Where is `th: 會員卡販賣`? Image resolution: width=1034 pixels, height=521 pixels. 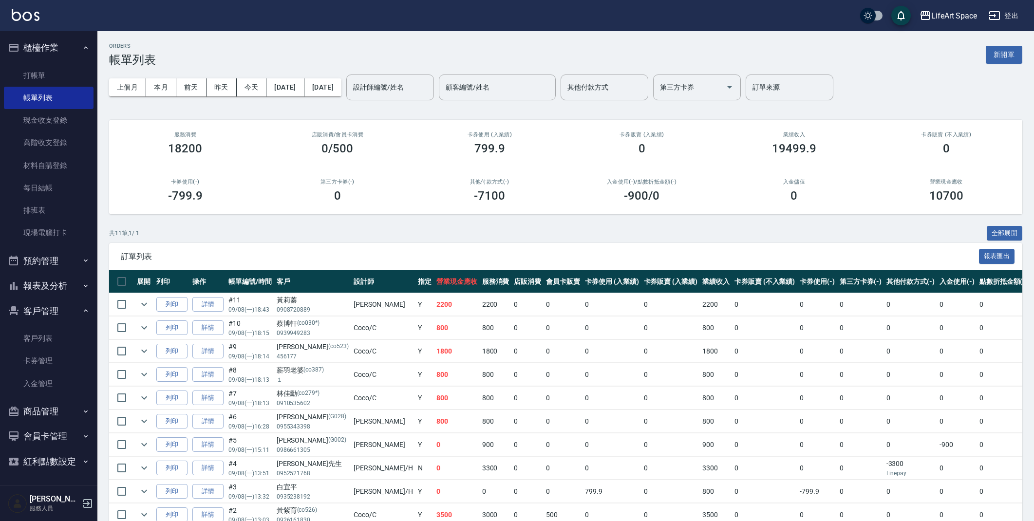
th: 會員卡販賣 is located at coordinates (563, 281).